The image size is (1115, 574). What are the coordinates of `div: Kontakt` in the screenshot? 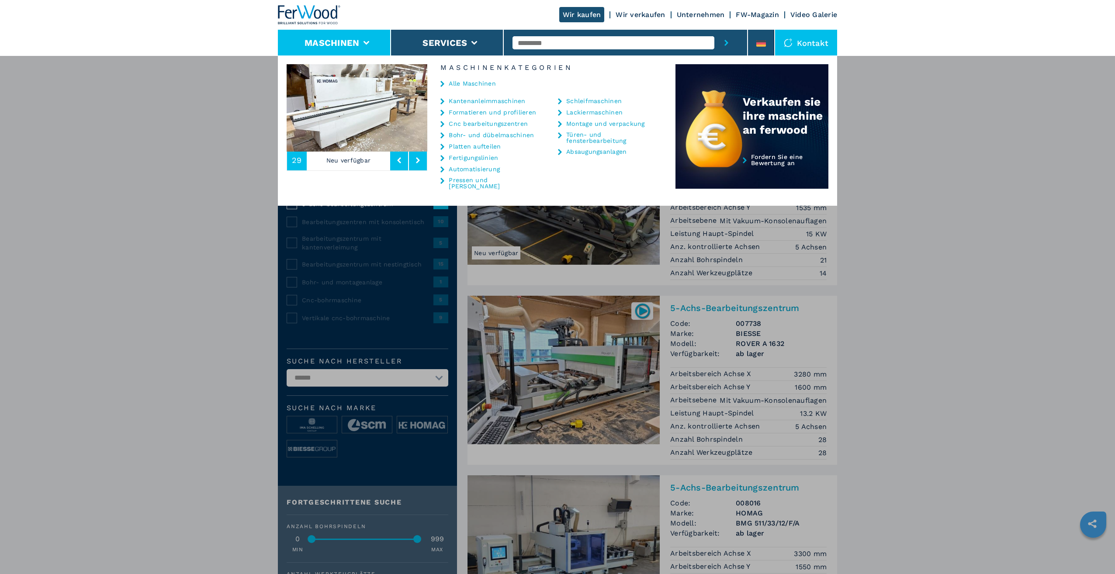 It's located at (806, 43).